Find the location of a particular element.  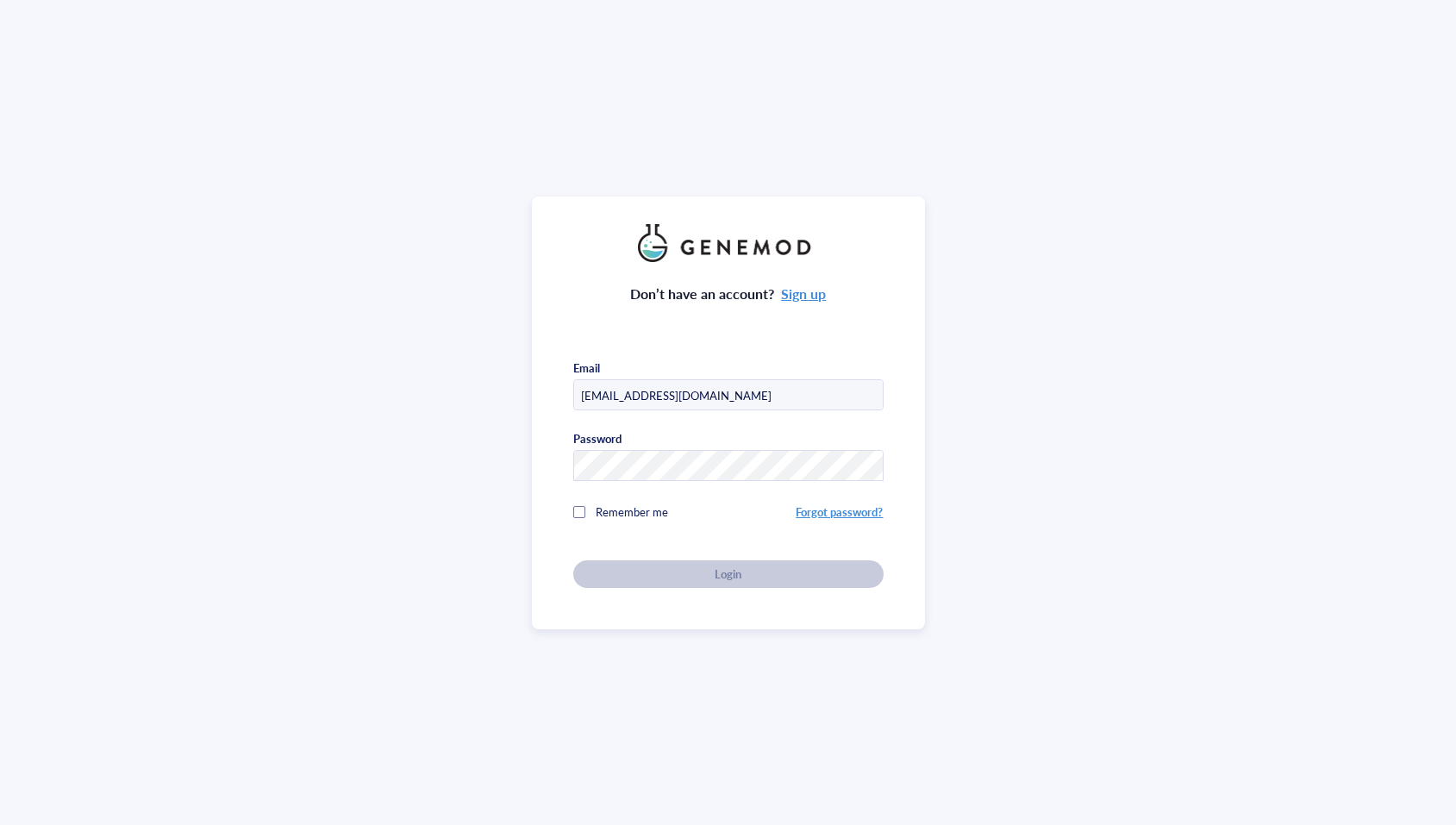

div: Password is located at coordinates (597, 439).